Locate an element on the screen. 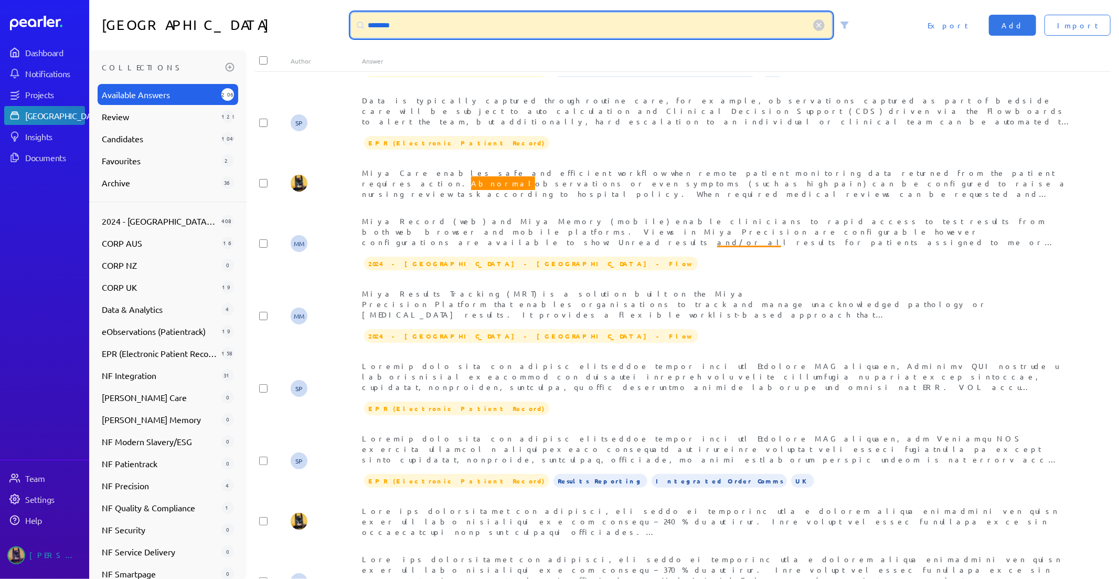  div: 408 is located at coordinates (228, 221).